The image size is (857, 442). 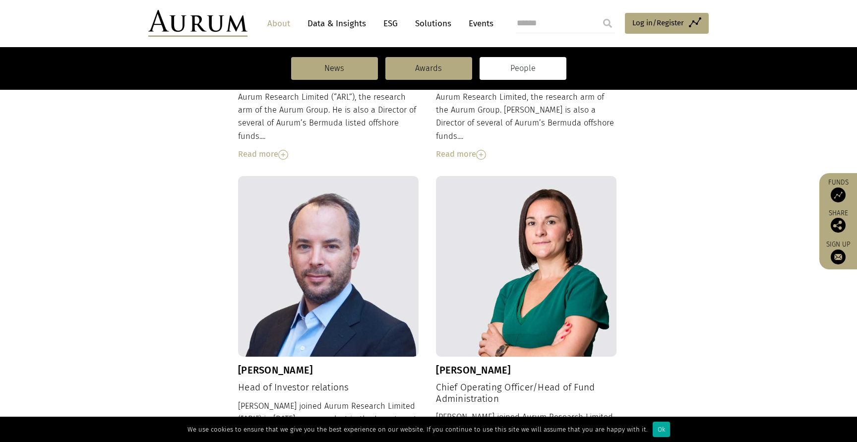 I want to click on span: Log in/Register, so click(x=658, y=23).